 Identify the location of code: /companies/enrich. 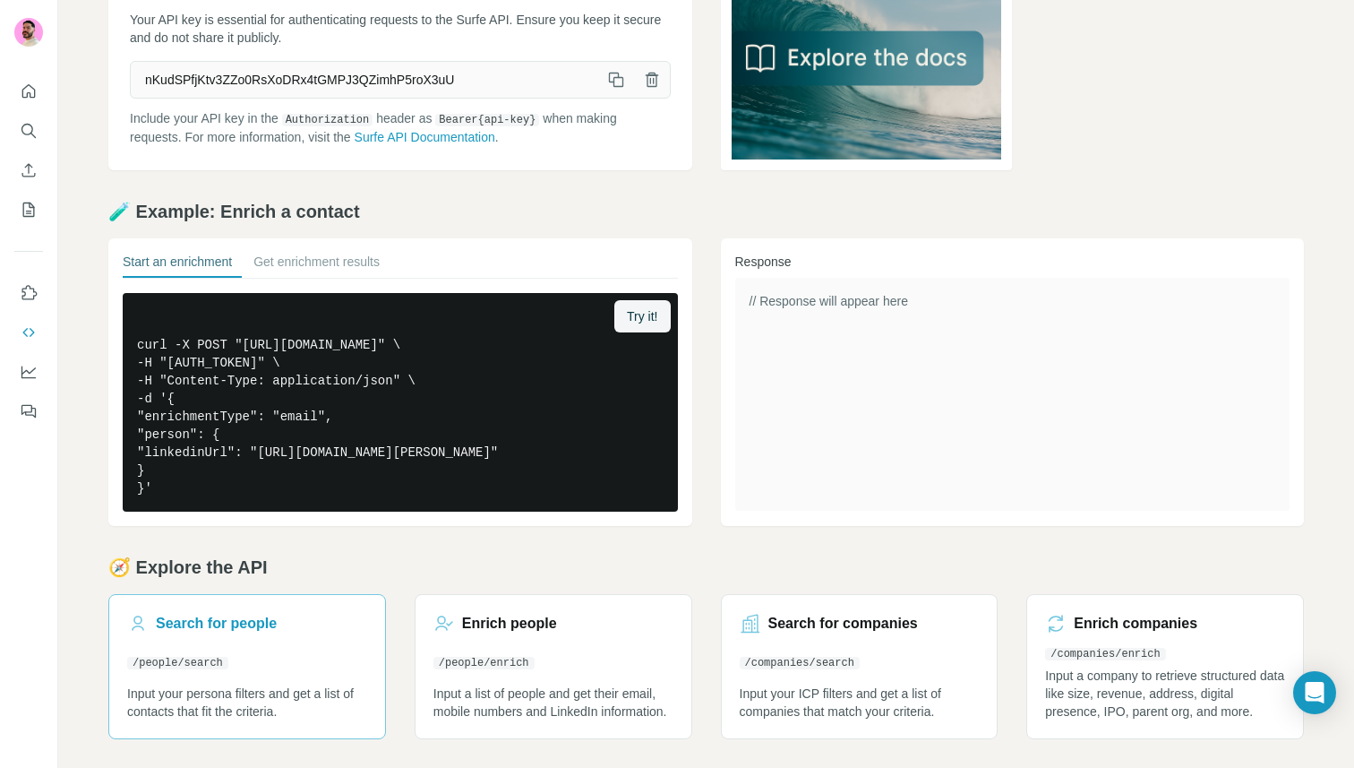
(1105, 654).